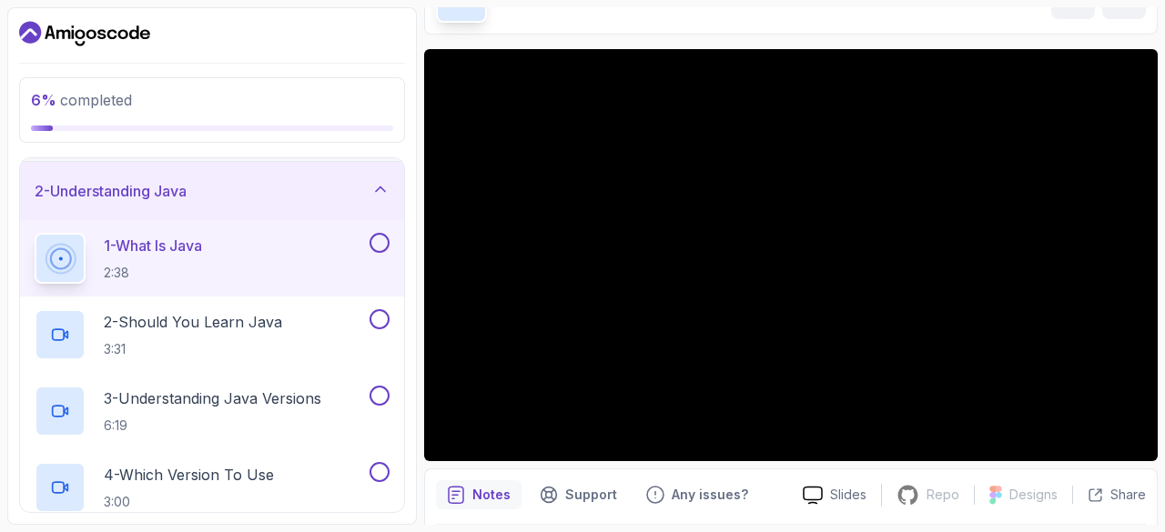 The width and height of the screenshot is (1165, 532). Describe the element at coordinates (943, 495) in the screenshot. I see `p: Repo` at that location.